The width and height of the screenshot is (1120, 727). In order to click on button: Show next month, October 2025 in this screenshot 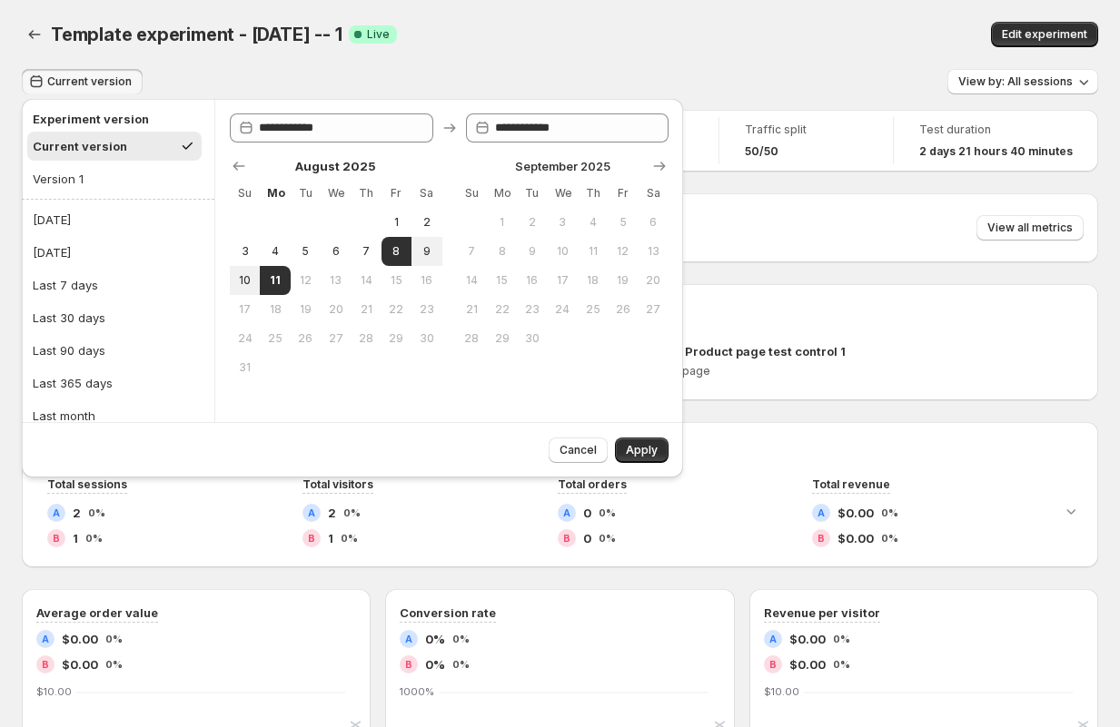, I will do `click(659, 166)`.